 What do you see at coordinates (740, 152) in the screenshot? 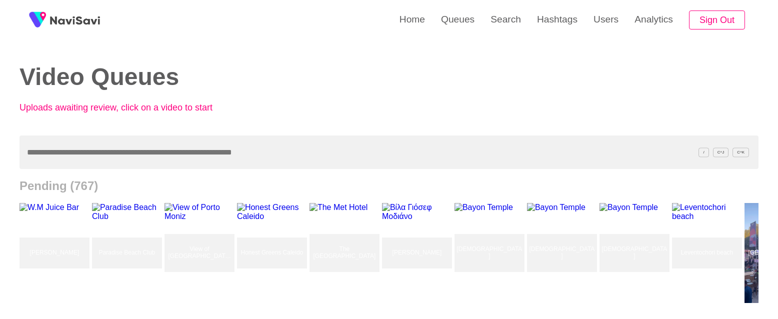
I see `span: C^K` at bounding box center [740, 152].